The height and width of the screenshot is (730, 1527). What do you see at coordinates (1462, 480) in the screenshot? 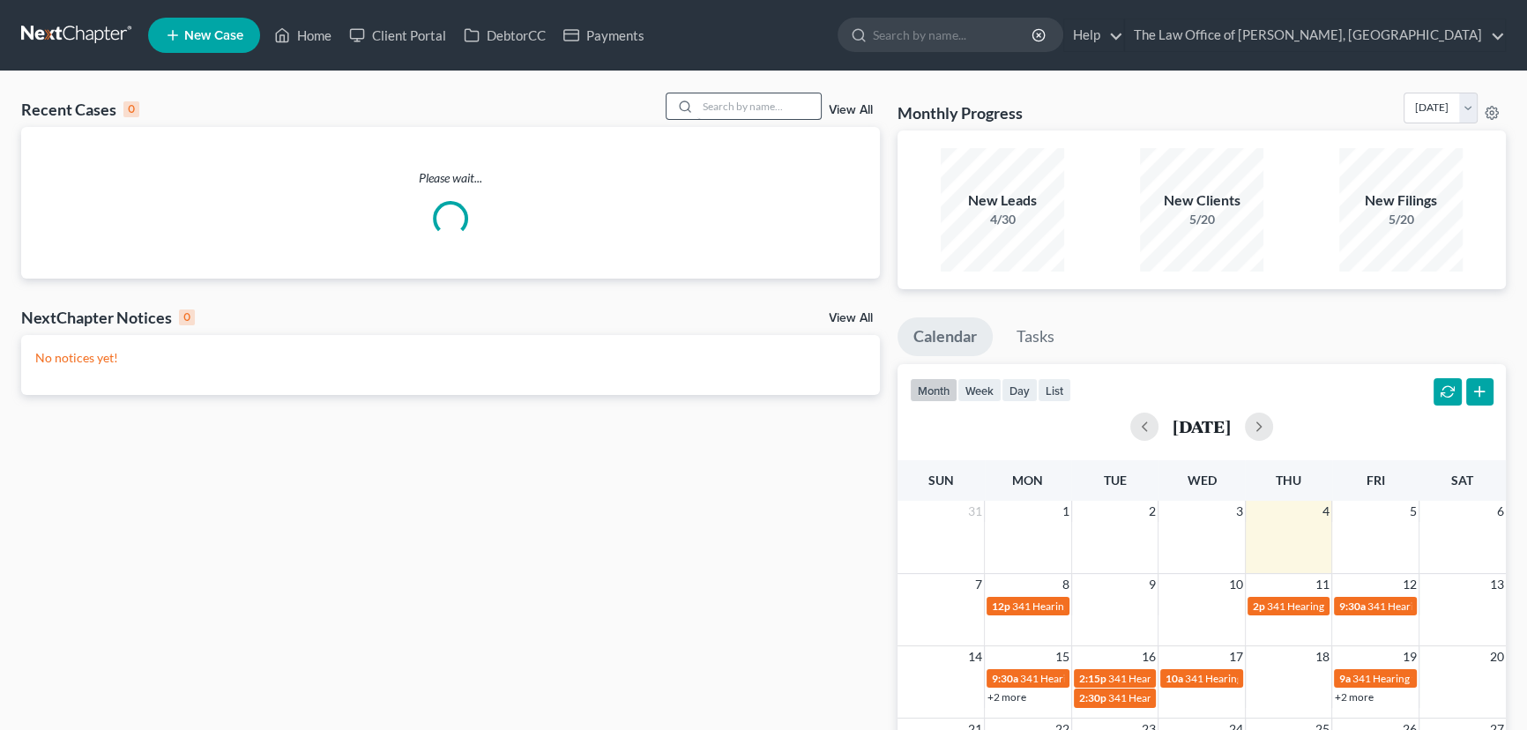
I see `span: Sat` at bounding box center [1462, 480].